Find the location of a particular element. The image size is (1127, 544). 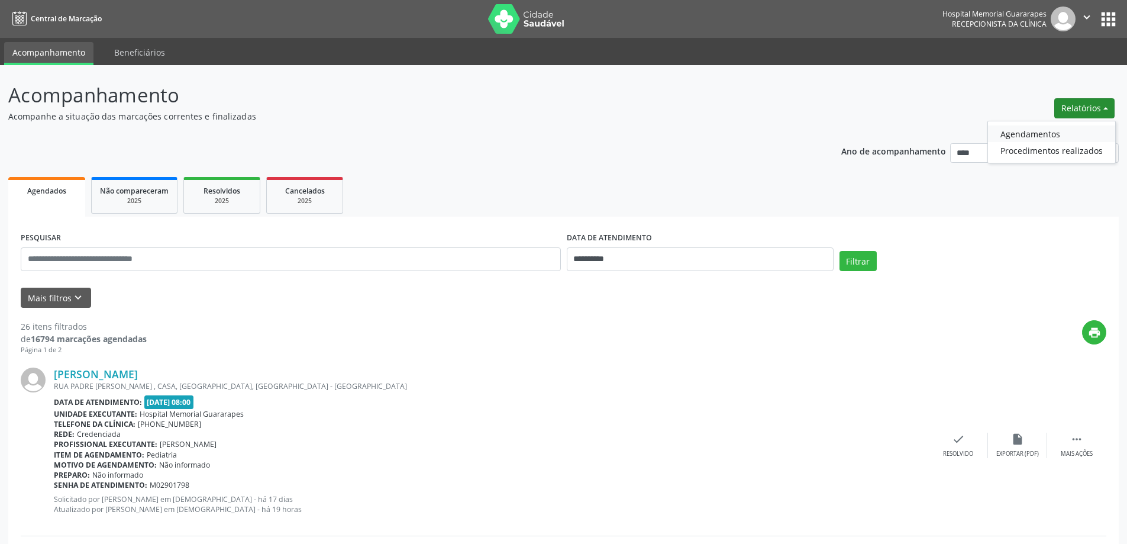

div: de is located at coordinates (83, 338).